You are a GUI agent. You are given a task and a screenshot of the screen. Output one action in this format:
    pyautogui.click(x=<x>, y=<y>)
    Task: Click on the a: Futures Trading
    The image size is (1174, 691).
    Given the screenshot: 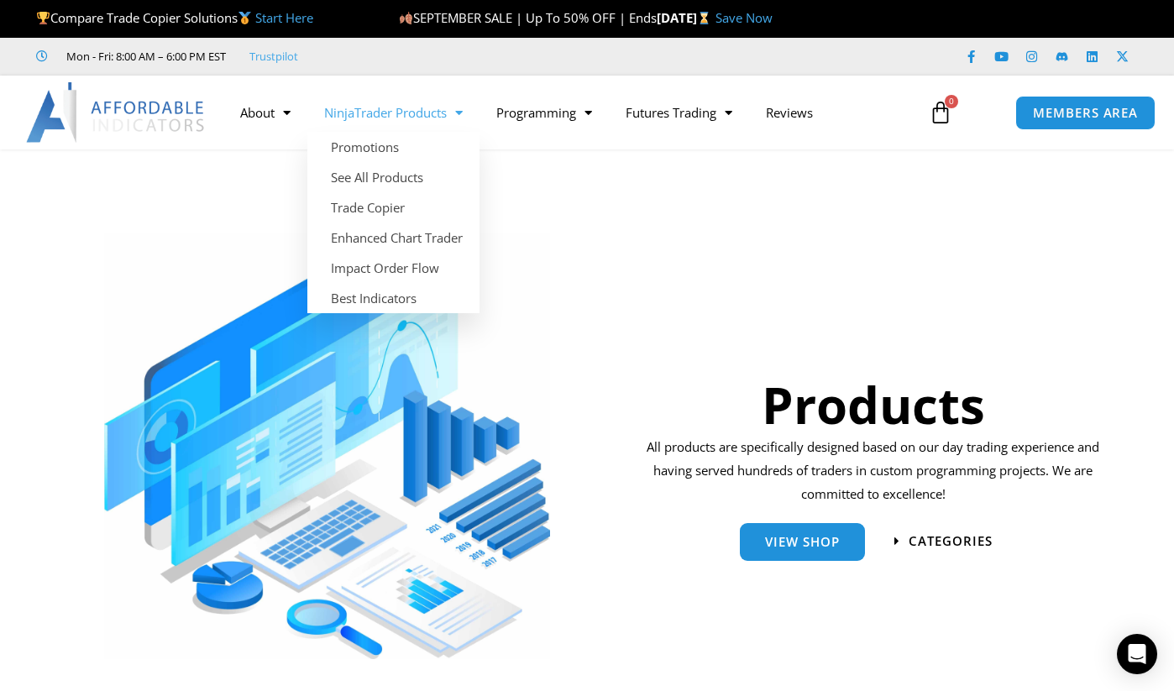 What is the action you would take?
    pyautogui.click(x=678, y=112)
    